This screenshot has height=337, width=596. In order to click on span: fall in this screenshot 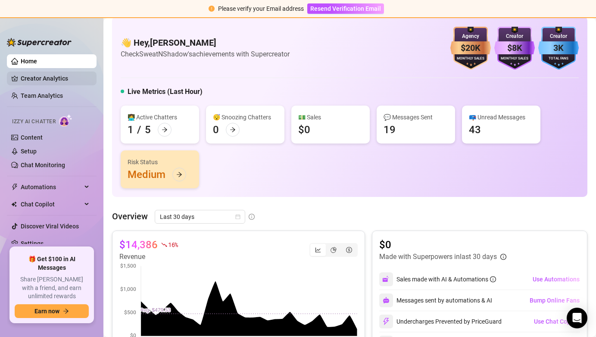, I will do `click(164, 245)`.